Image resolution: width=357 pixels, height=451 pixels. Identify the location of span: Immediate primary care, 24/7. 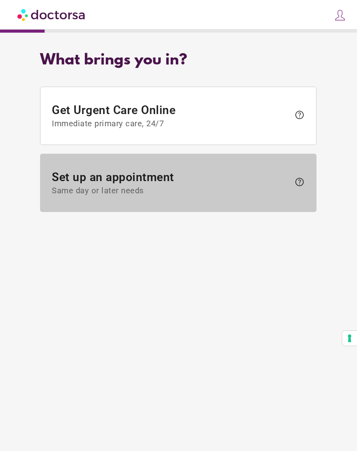
(171, 124).